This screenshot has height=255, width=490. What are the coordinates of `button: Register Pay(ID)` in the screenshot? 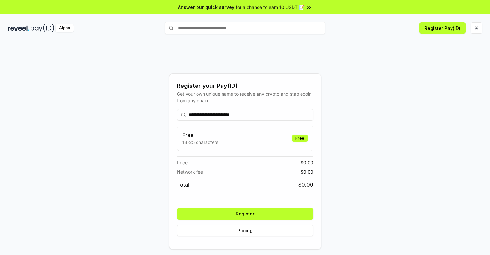 It's located at (442, 28).